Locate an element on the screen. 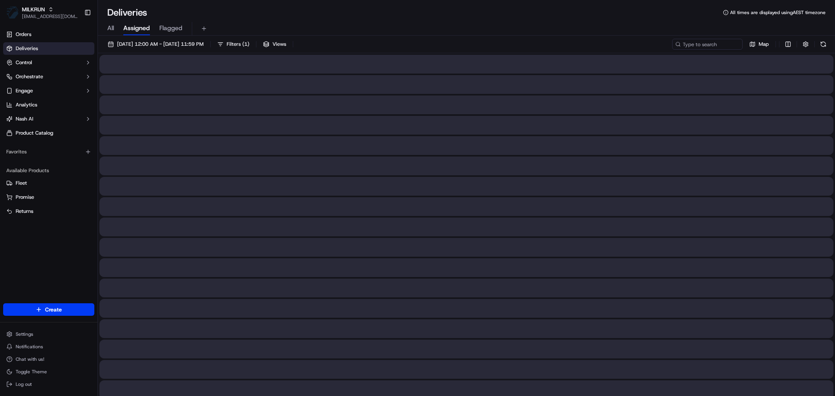 This screenshot has width=835, height=396. span: Log out is located at coordinates (23, 385).